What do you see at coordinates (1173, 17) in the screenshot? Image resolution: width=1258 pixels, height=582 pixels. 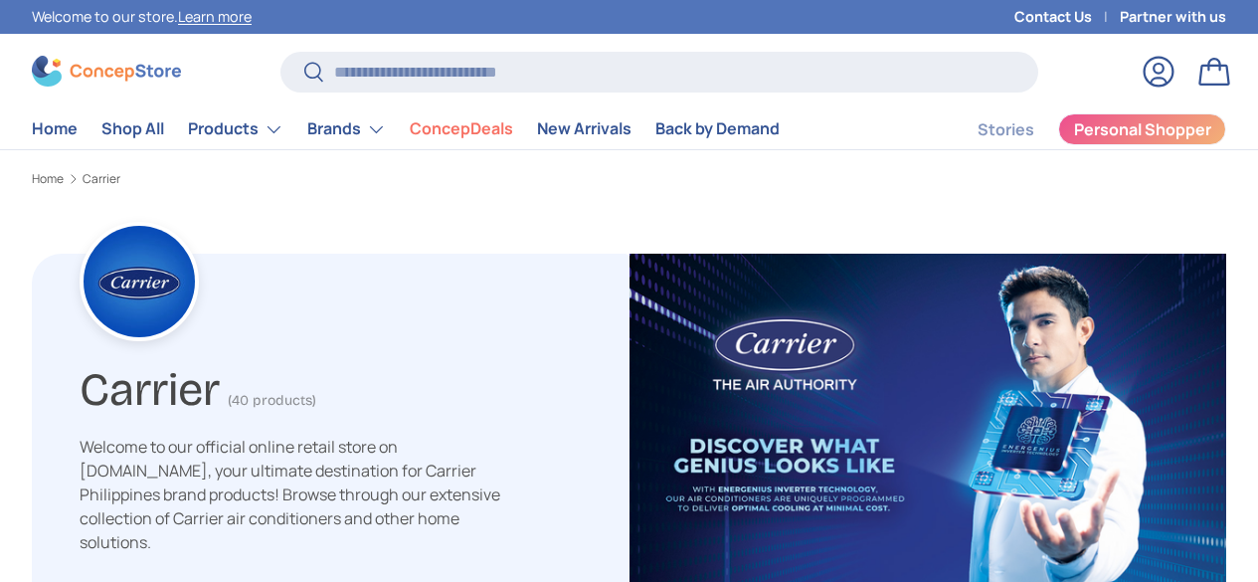 I see `a: Partner with us` at bounding box center [1173, 17].